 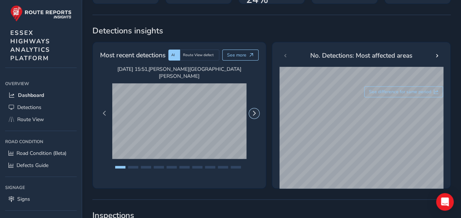 I want to click on img: rr logo, so click(x=41, y=13).